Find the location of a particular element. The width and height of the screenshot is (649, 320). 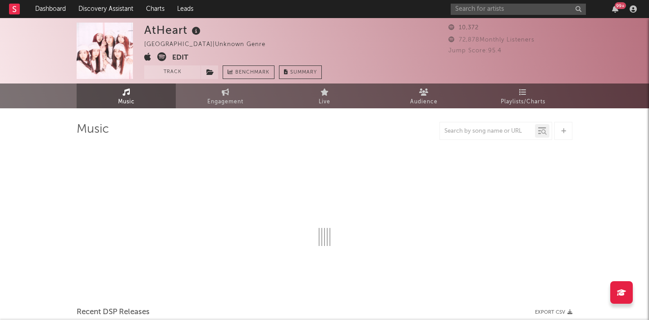

span: Music is located at coordinates (126, 102).